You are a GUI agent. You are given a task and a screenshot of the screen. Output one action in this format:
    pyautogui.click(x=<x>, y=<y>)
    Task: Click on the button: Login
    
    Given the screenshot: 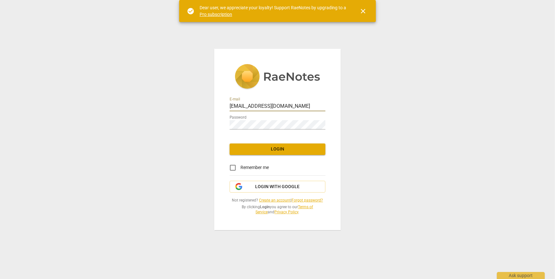 What is the action you would take?
    pyautogui.click(x=277, y=149)
    